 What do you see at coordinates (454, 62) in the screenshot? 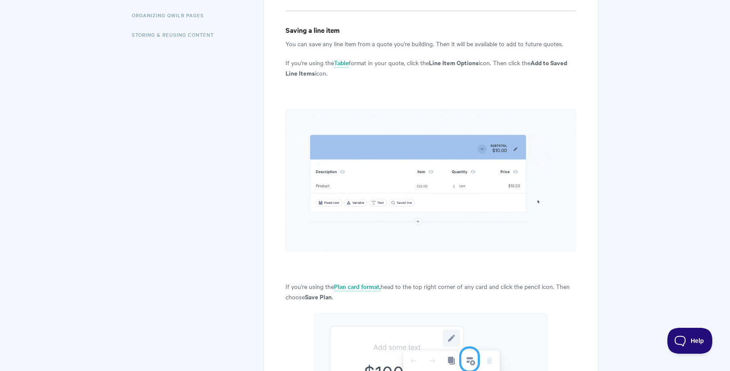
I see `strong: Line Item Options` at bounding box center [454, 62].